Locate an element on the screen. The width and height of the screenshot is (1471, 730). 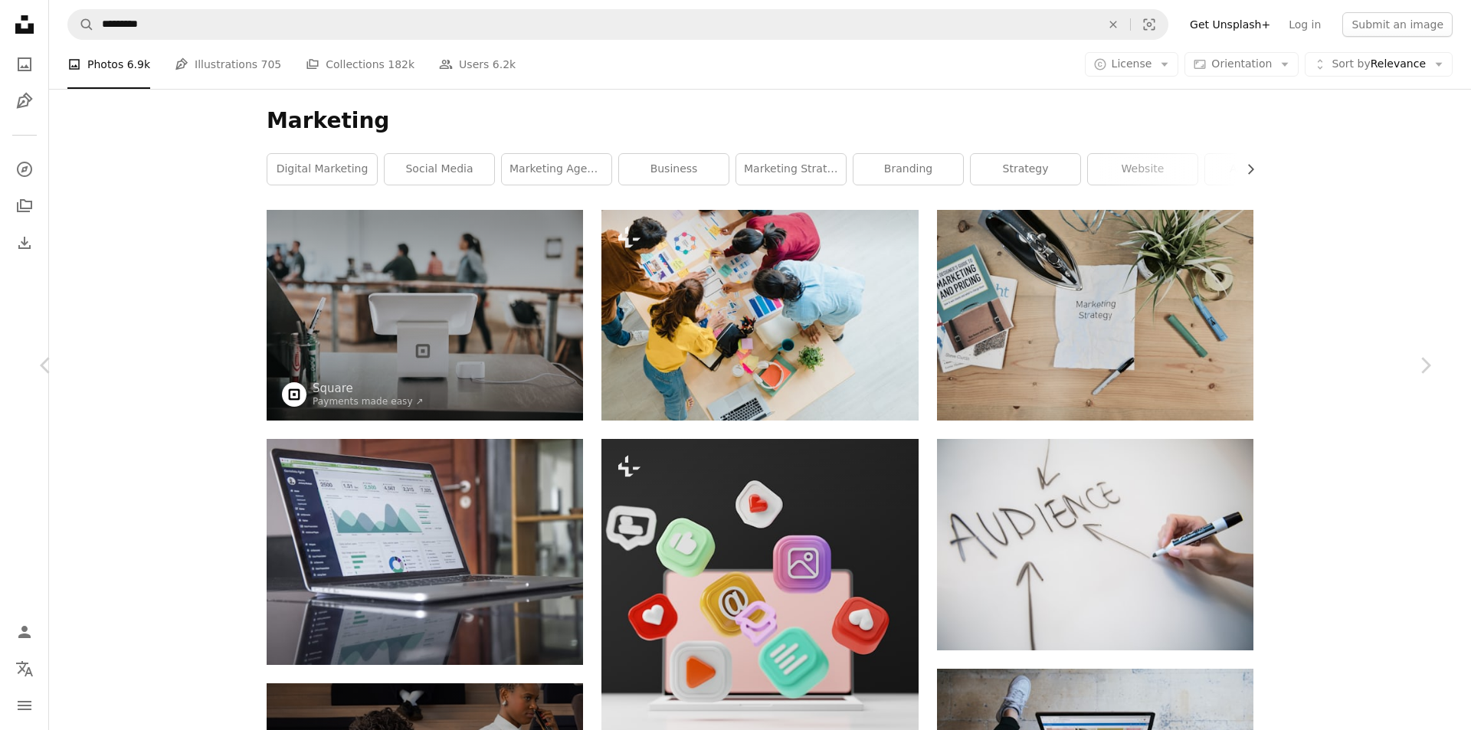
span: 705 is located at coordinates (271, 64).